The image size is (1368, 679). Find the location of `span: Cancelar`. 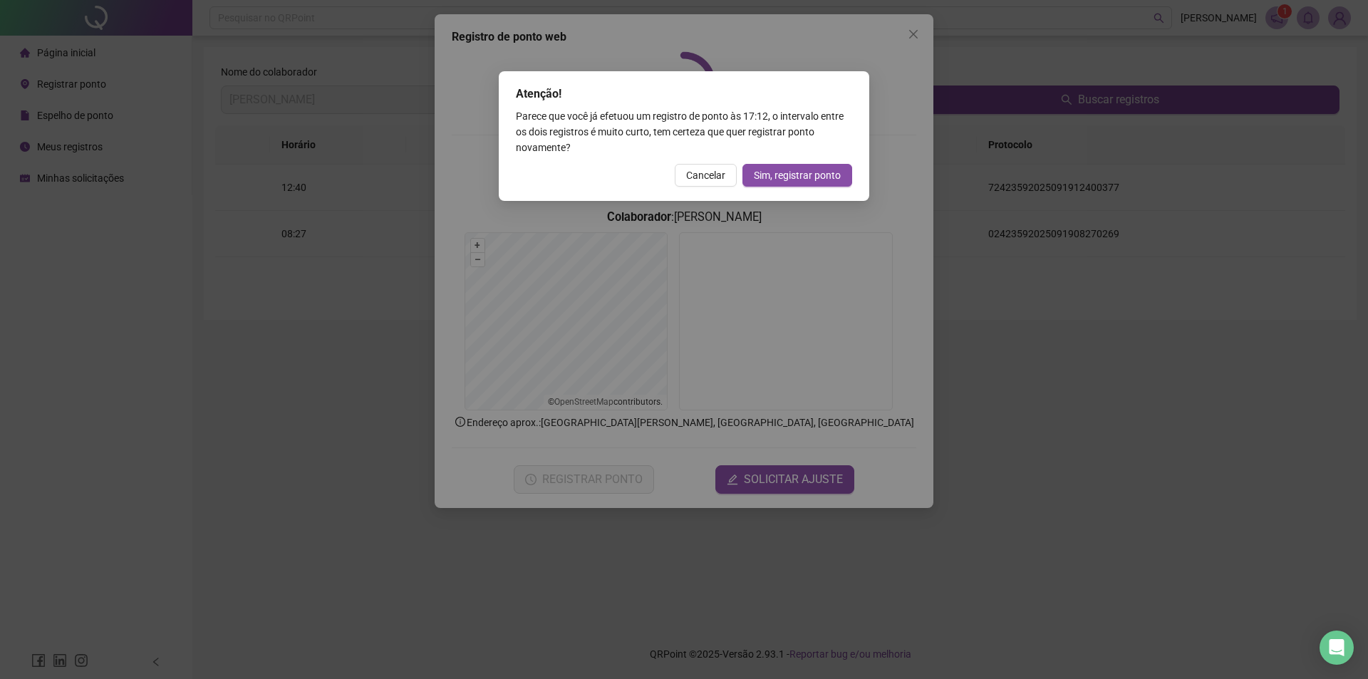

span: Cancelar is located at coordinates (705, 175).